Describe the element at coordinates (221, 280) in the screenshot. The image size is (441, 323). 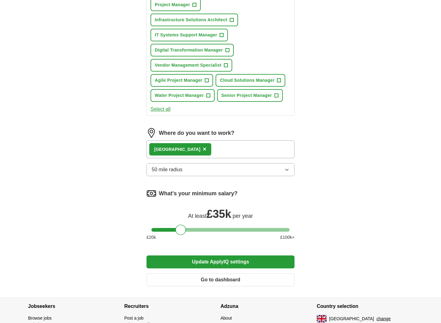
I see `button: Go to dashboard` at that location.